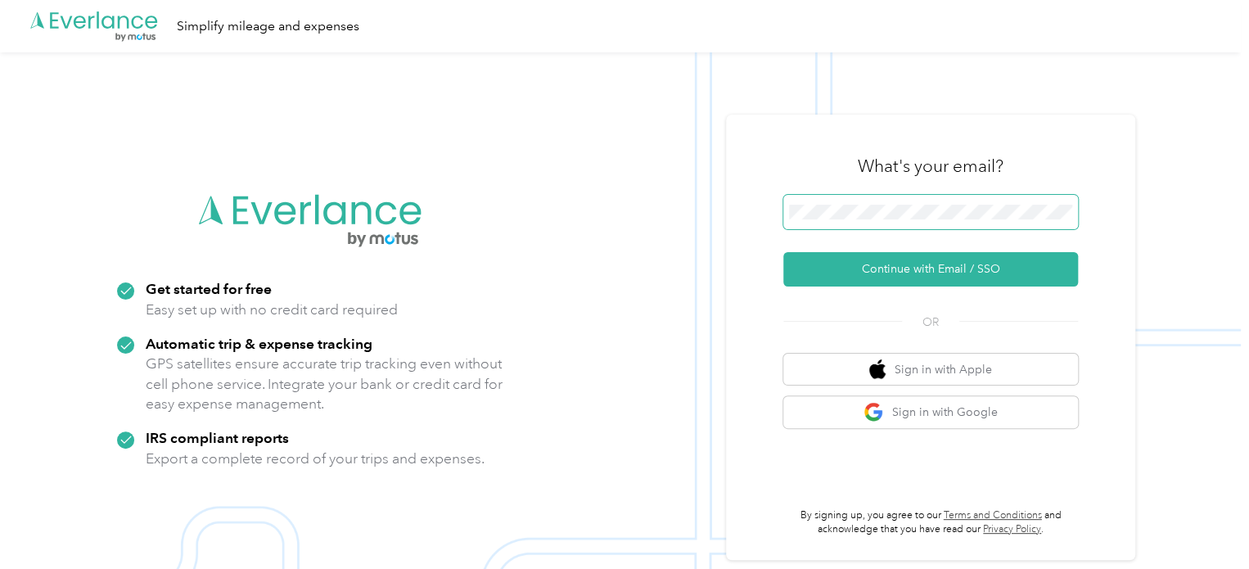 The width and height of the screenshot is (1249, 569). Describe the element at coordinates (877, 369) in the screenshot. I see `img: apple logo` at that location.